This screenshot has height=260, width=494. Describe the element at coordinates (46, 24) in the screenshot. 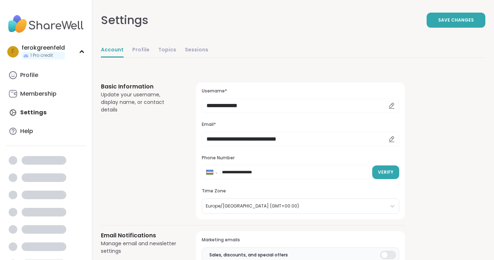

I see `img: ShareWell Nav Logo` at that location.